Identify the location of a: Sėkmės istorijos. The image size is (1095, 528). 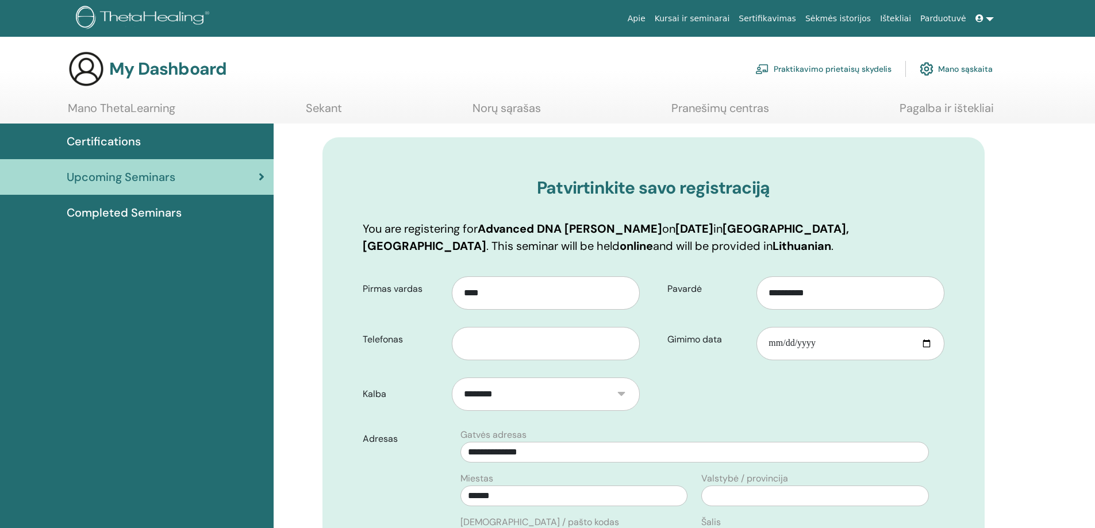
(838, 18).